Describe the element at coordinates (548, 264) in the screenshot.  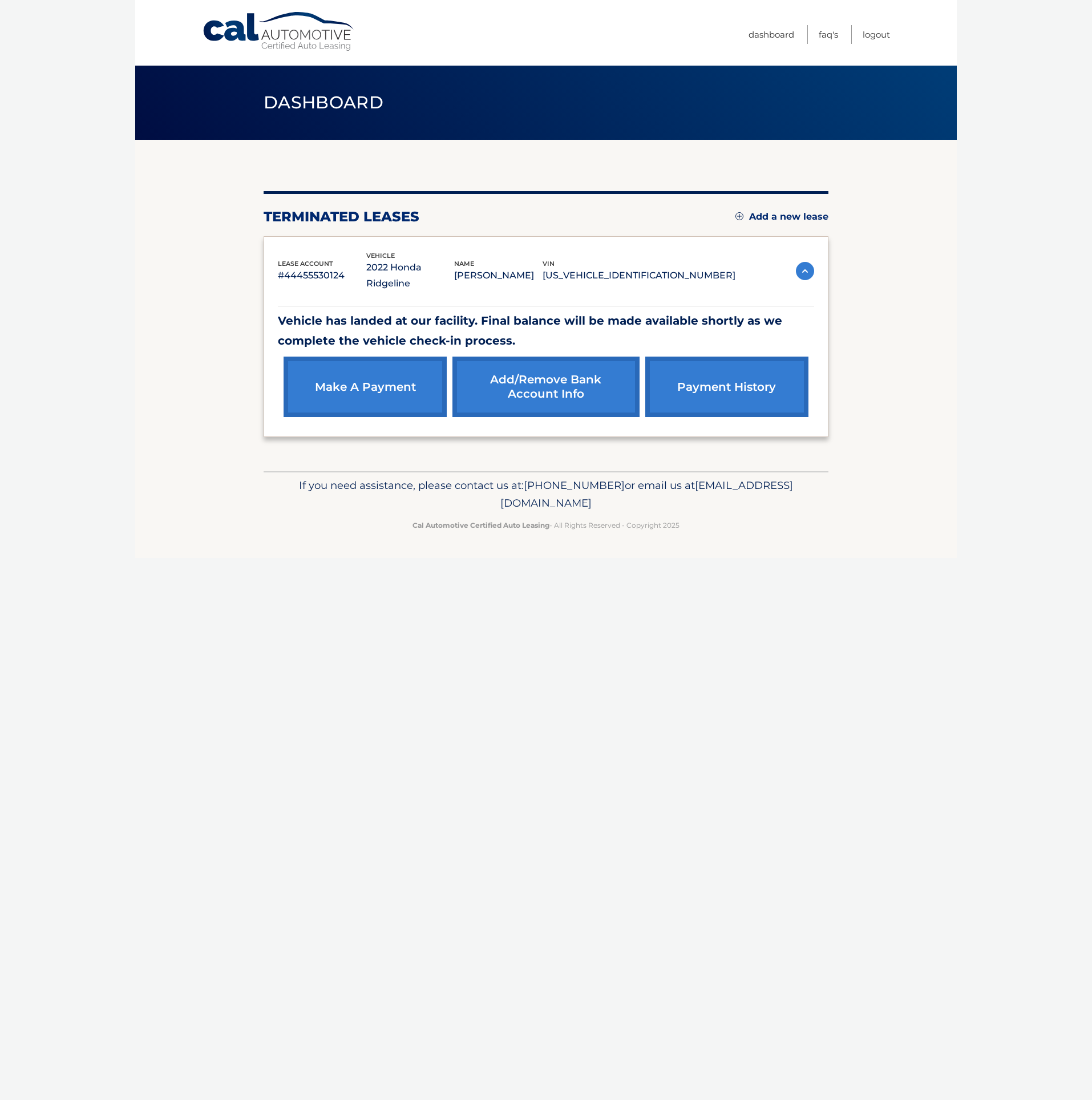
I see `span: vin` at that location.